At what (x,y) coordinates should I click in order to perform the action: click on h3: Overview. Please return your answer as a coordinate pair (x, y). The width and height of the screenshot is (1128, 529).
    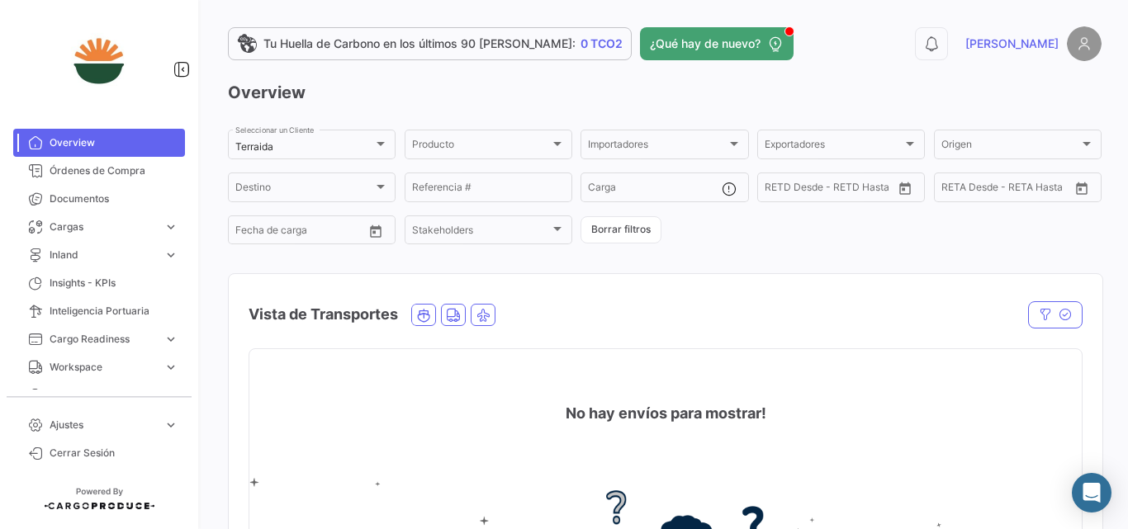
    Looking at the image, I should click on (665, 93).